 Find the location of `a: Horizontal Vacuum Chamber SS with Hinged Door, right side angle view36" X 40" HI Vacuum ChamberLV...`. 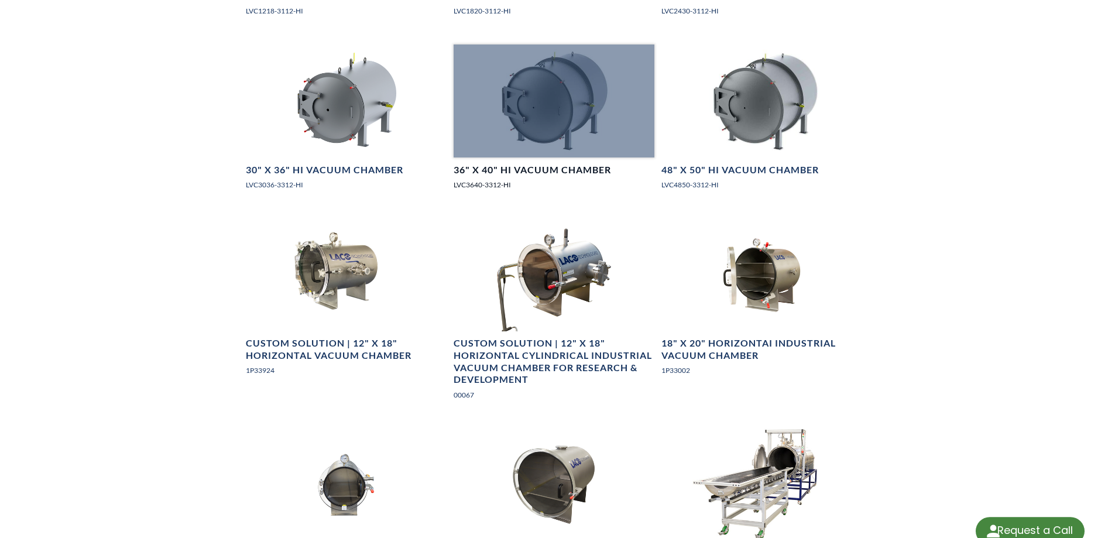

a: Horizontal Vacuum Chamber SS with Hinged Door, right side angle view36" X 40" HI Vacuum ChamberLV... is located at coordinates (554, 122).